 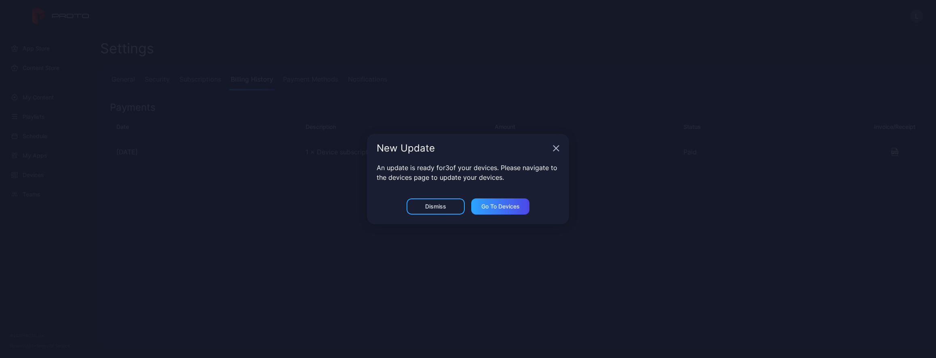 What do you see at coordinates (500, 207) in the screenshot?
I see `button: Go to devices` at bounding box center [500, 207].